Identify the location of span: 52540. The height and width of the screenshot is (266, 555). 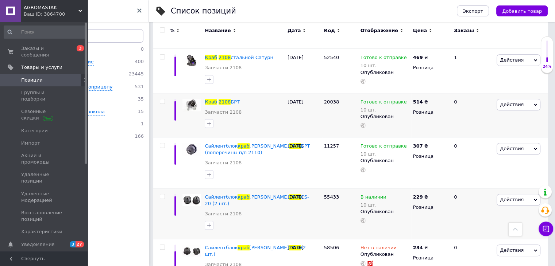
(331, 57).